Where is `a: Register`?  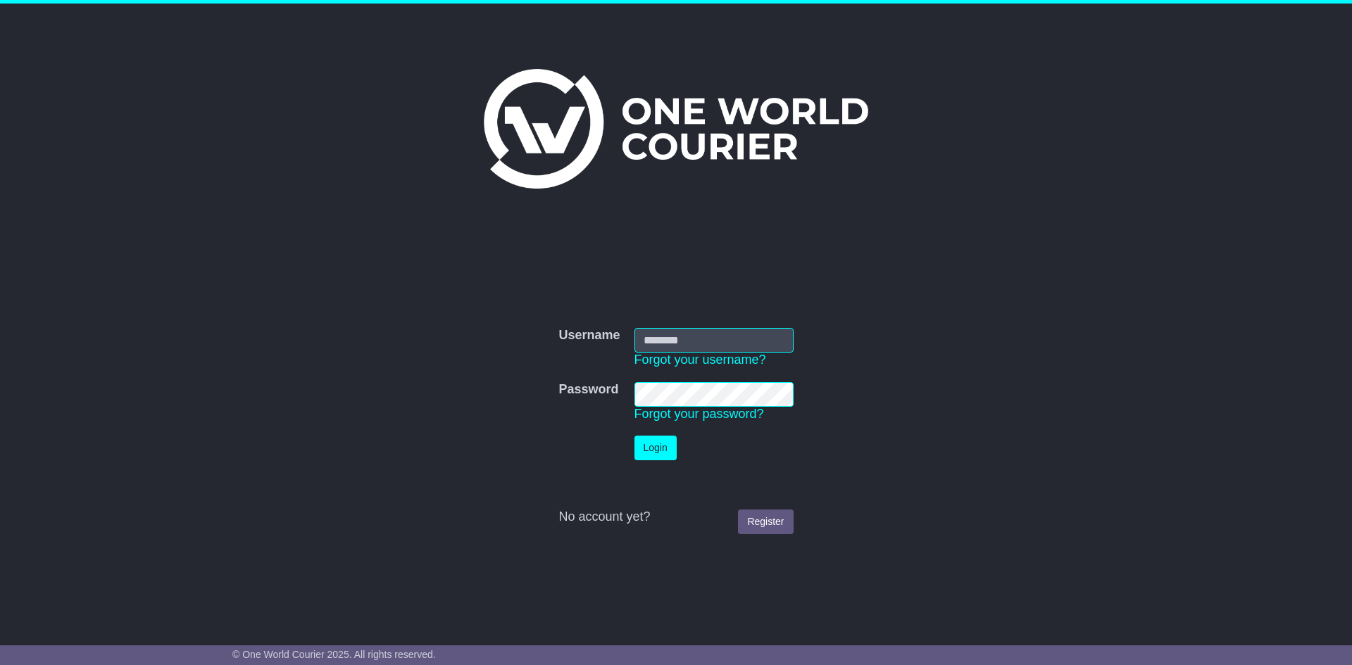
a: Register is located at coordinates (765, 522).